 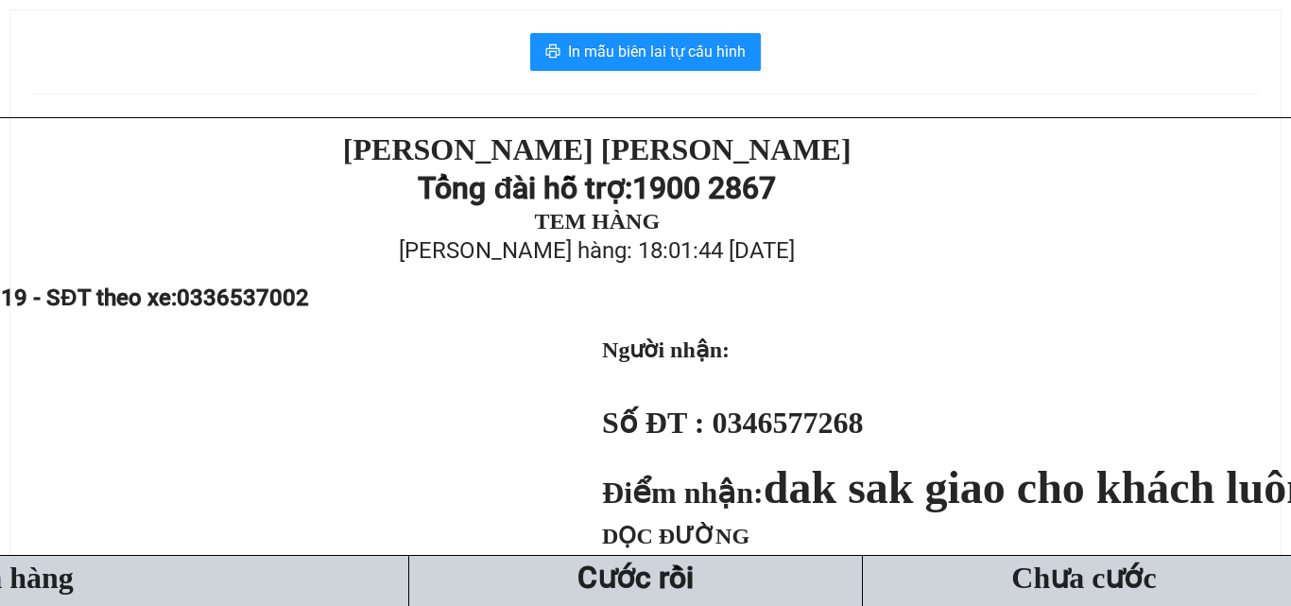 I want to click on strong: Số ĐT :, so click(x=653, y=422).